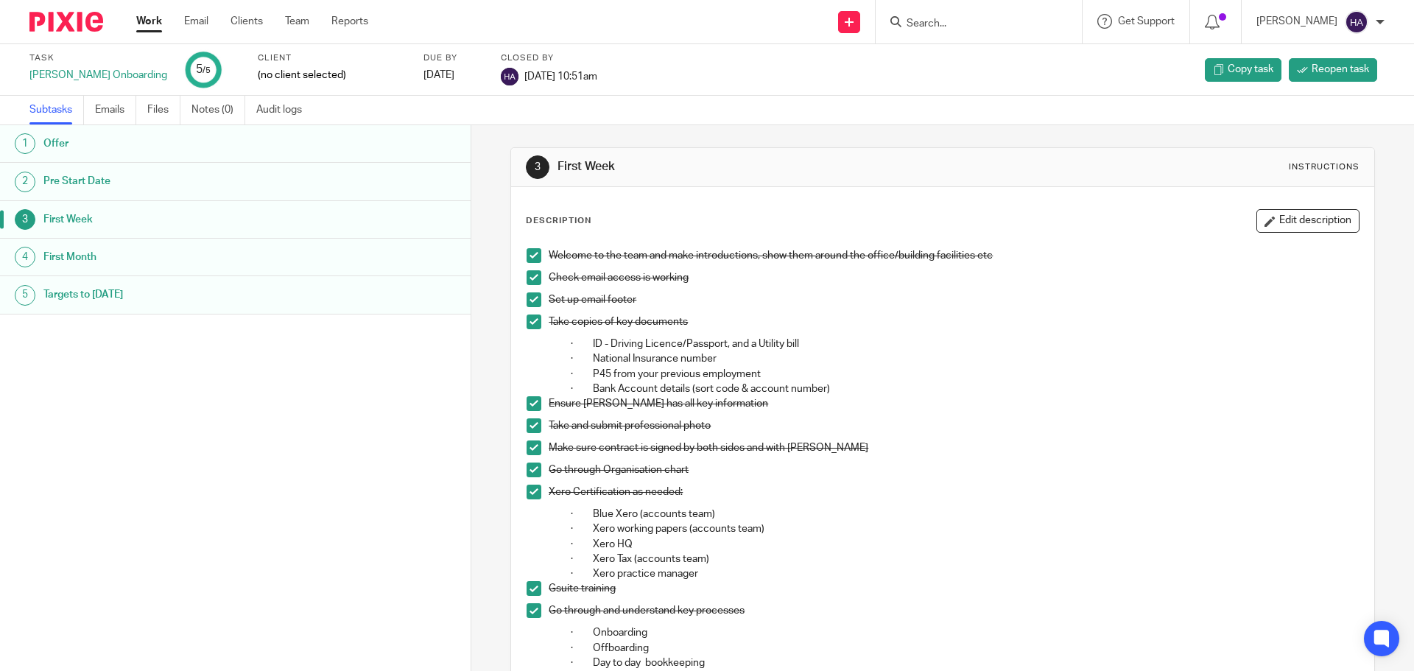 The height and width of the screenshot is (671, 1414). I want to click on p: Set up email footer, so click(953, 300).